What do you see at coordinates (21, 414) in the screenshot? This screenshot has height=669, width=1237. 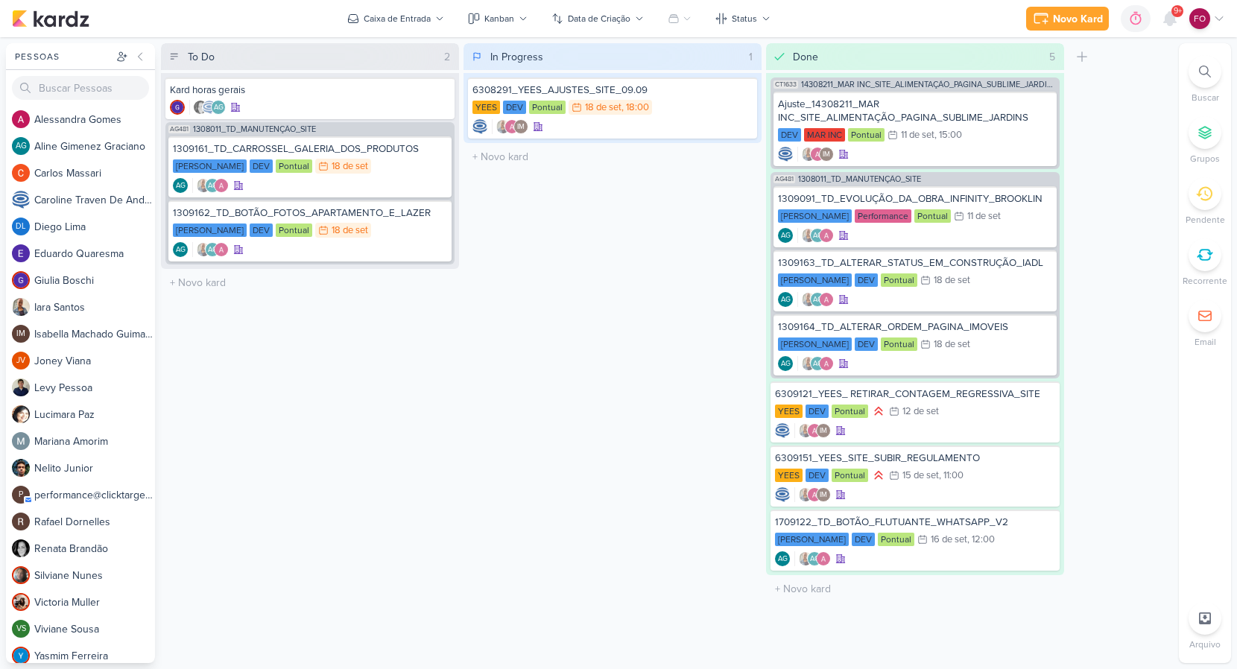 I see `img: Lucimara Paz` at bounding box center [21, 414].